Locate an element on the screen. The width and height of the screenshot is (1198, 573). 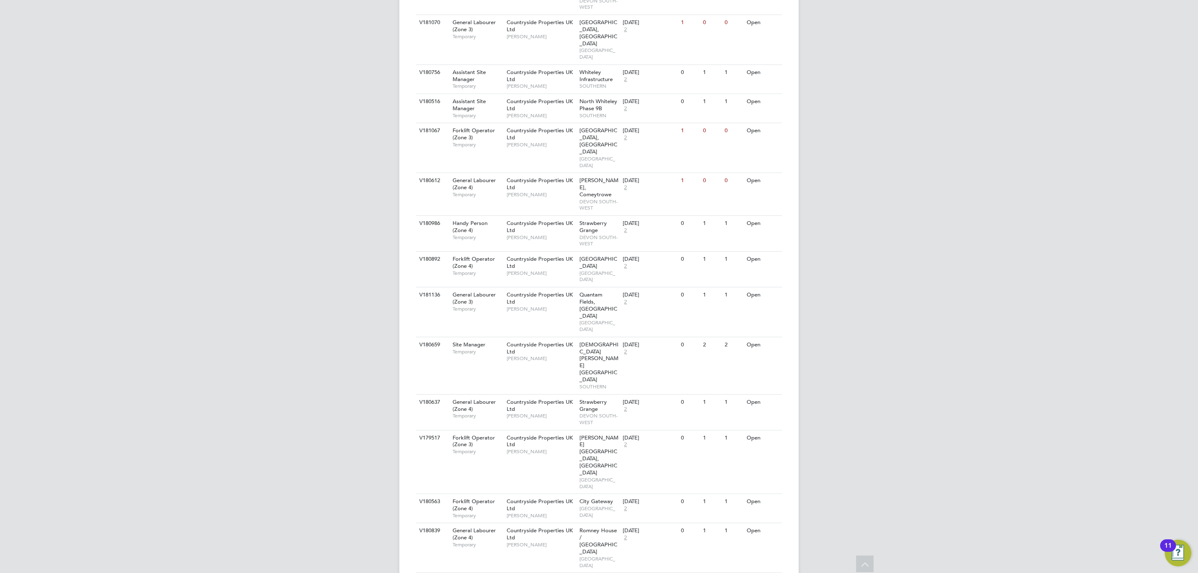
span: DEVON SOUTH-WEST is located at coordinates (599, 240).